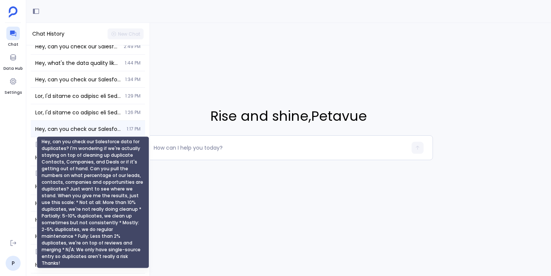 Image resolution: width=551 pixels, height=276 pixels. Describe the element at coordinates (132, 46) in the screenshot. I see `span: 2:49 PM` at that location.